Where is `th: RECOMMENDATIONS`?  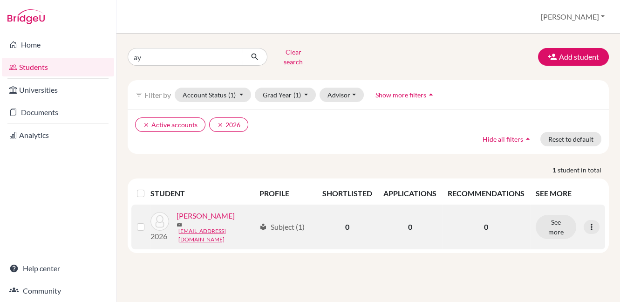
th: RECOMMENDATIONS is located at coordinates (486, 193).